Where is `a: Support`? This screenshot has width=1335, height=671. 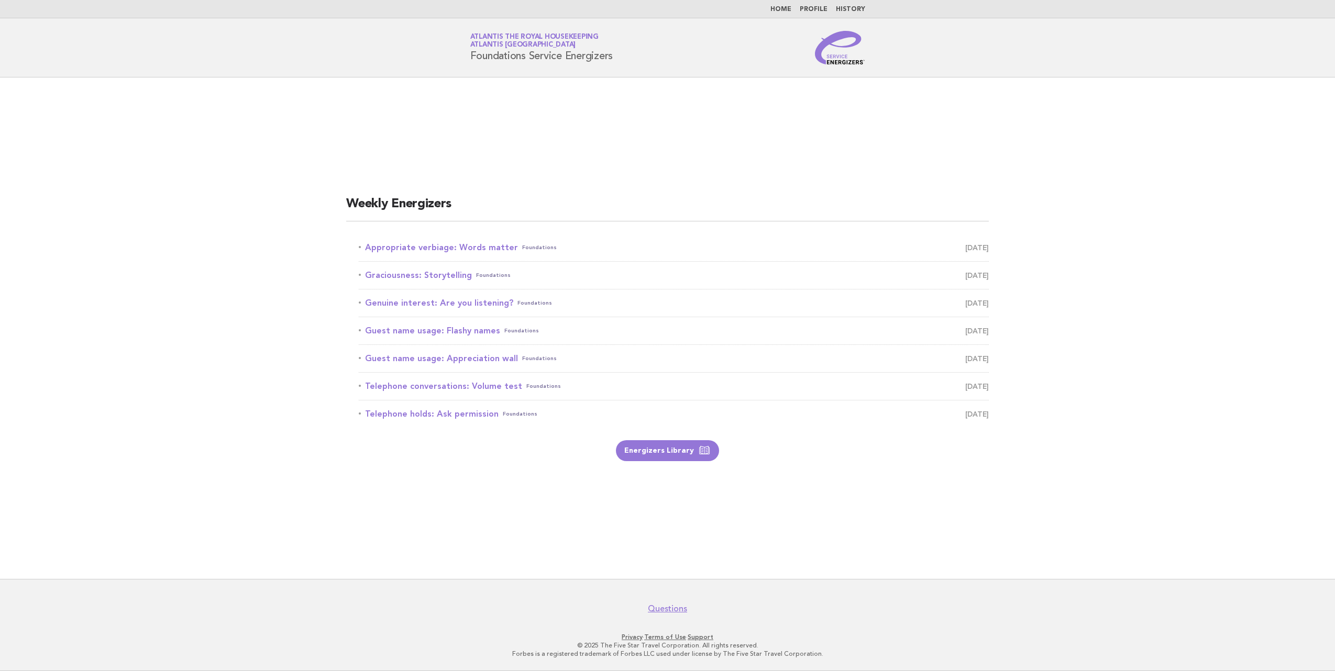
a: Support is located at coordinates (700, 637).